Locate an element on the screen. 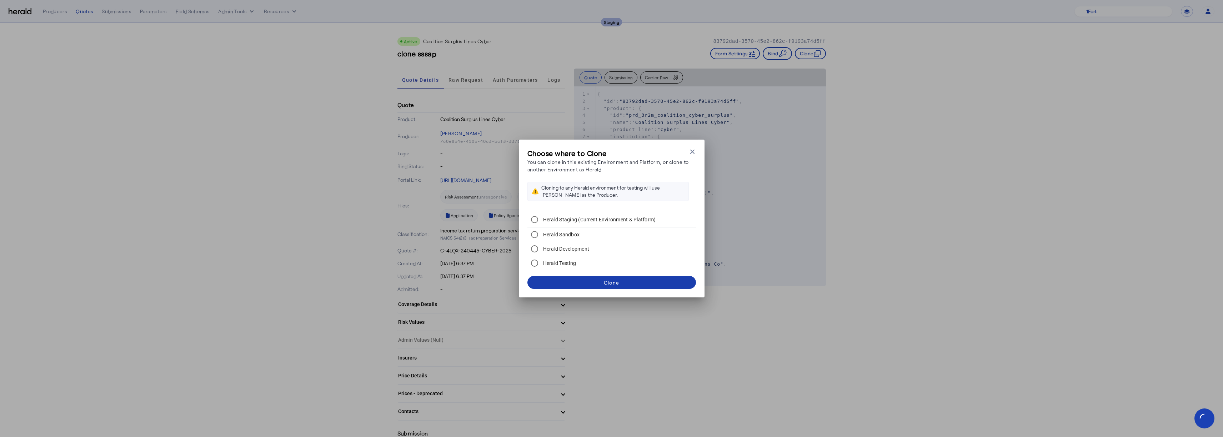 The image size is (1223, 437). label: Herald Sandbox is located at coordinates (561, 235).